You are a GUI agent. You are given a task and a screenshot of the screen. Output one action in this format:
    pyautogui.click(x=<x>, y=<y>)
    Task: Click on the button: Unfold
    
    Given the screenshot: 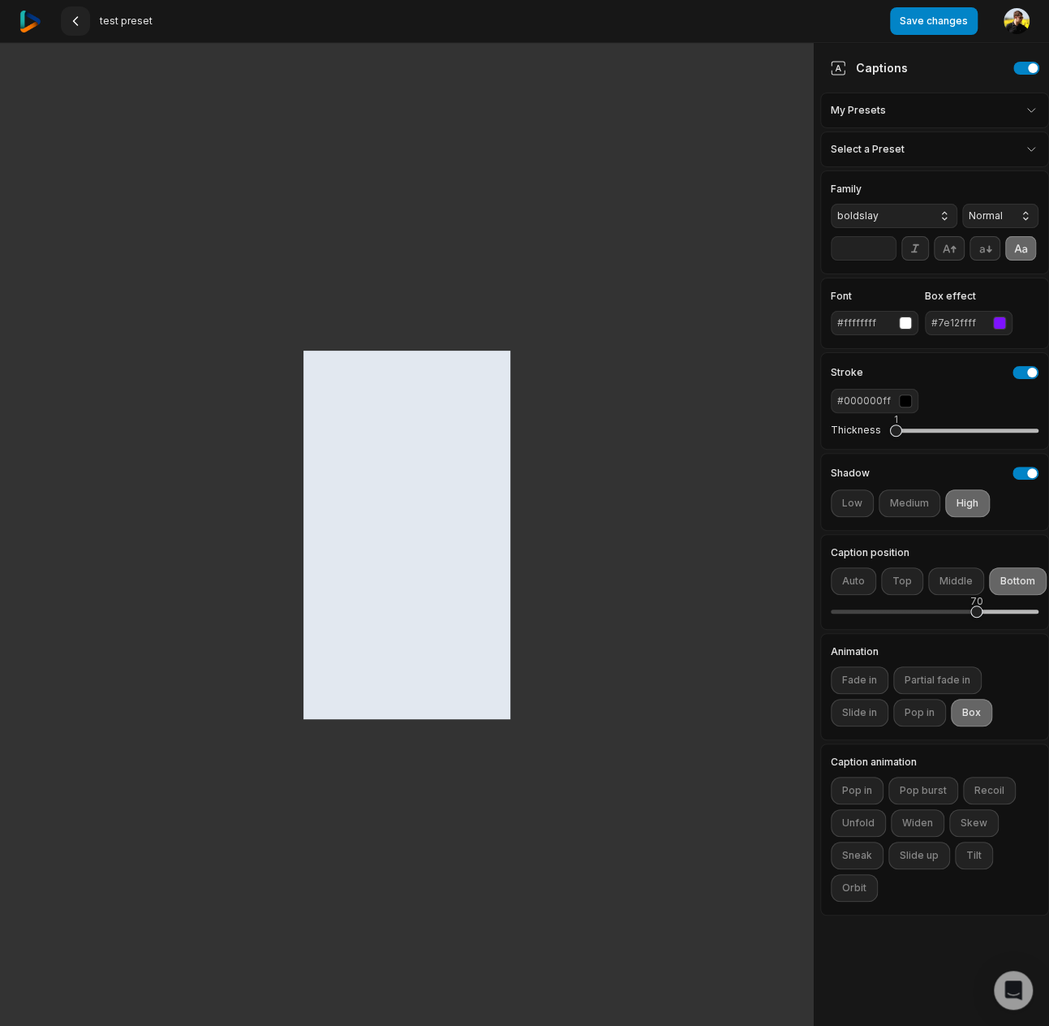 What is the action you would take?
    pyautogui.click(x=859, y=823)
    